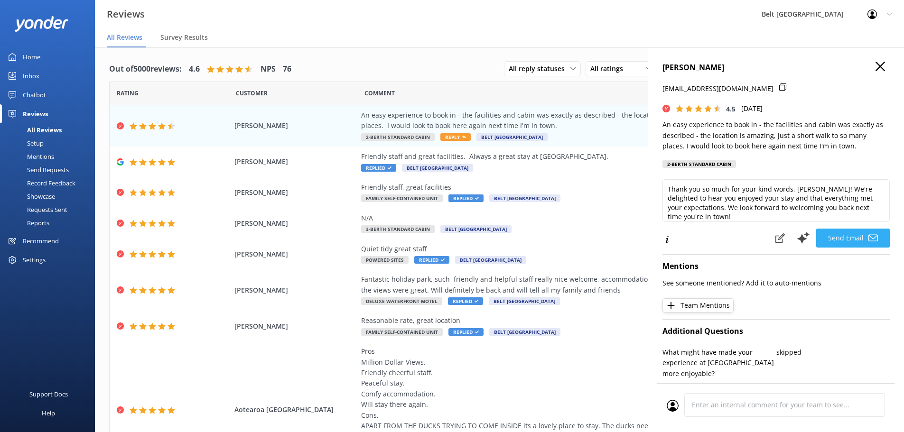 This screenshot has height=432, width=904. What do you see at coordinates (145, 69) in the screenshot?
I see `h4: Out of 5000 reviews:` at bounding box center [145, 69].